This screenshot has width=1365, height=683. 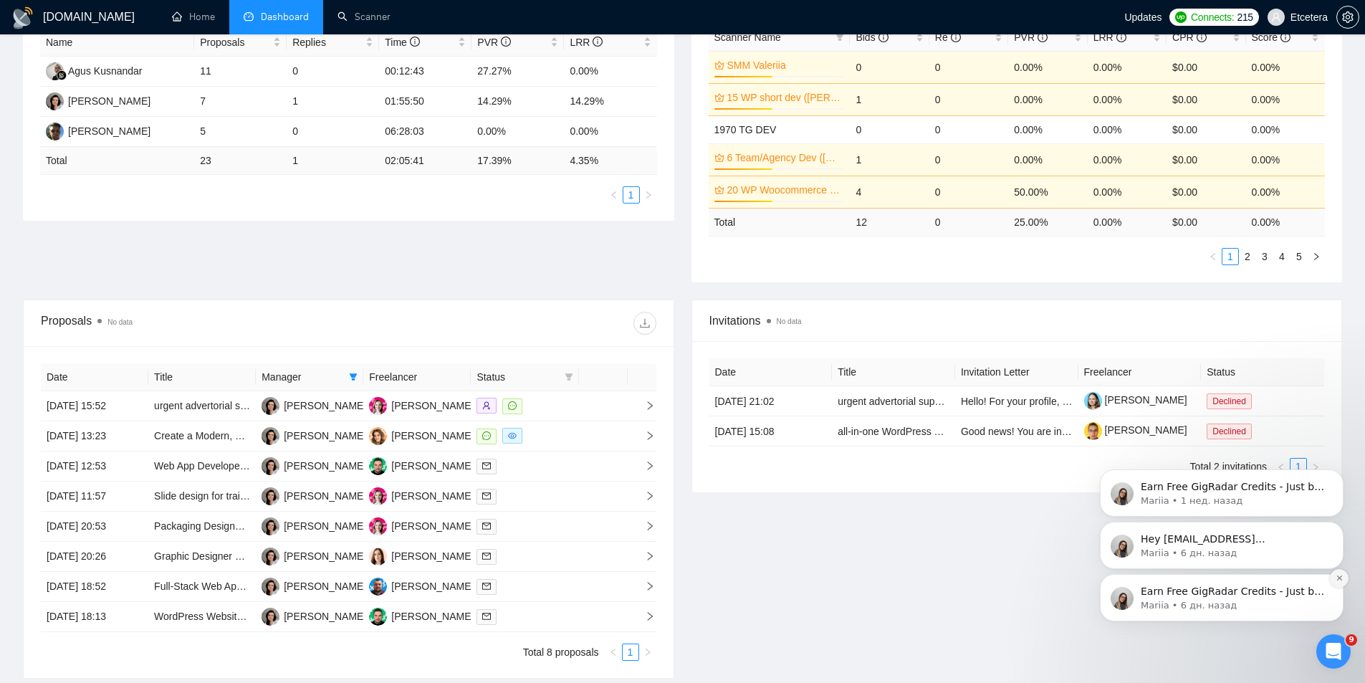 What do you see at coordinates (94, 70) in the screenshot?
I see `a: AKAgus Kusnandar` at bounding box center [94, 70].